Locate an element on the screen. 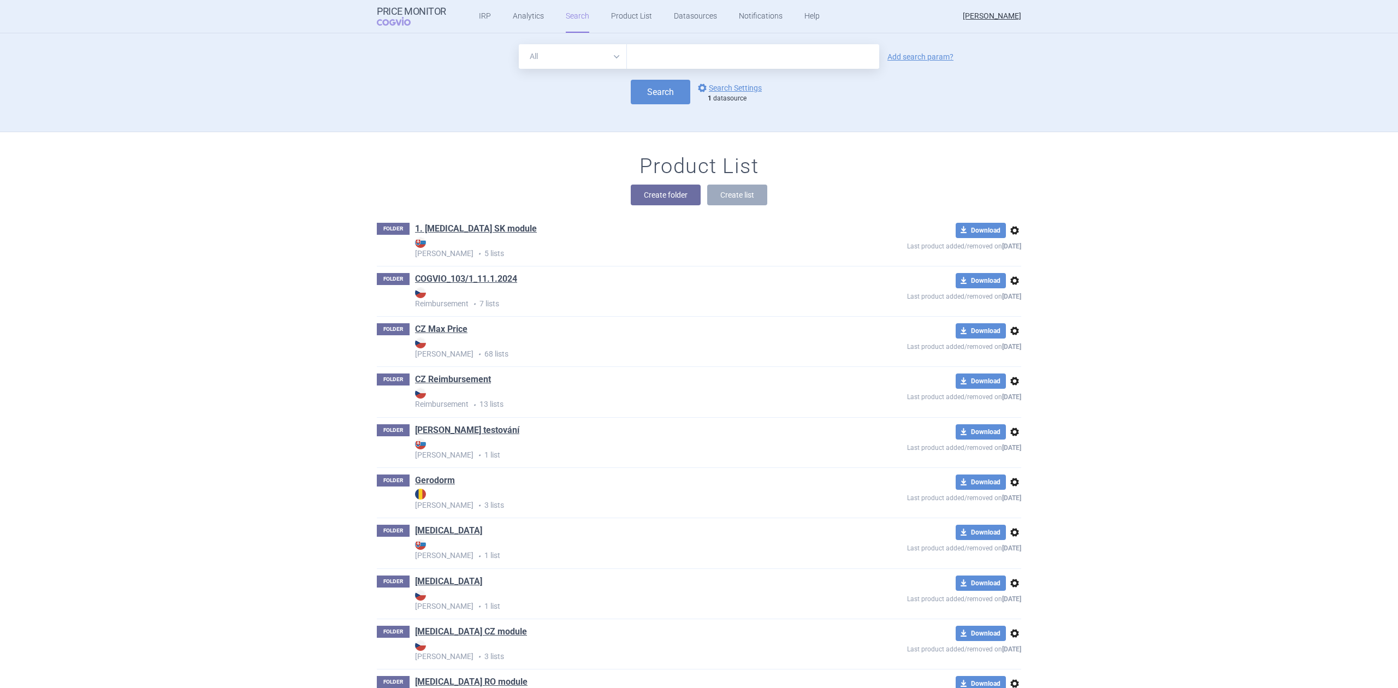 The image size is (1398, 688). p: 7 lists is located at coordinates (622, 298).